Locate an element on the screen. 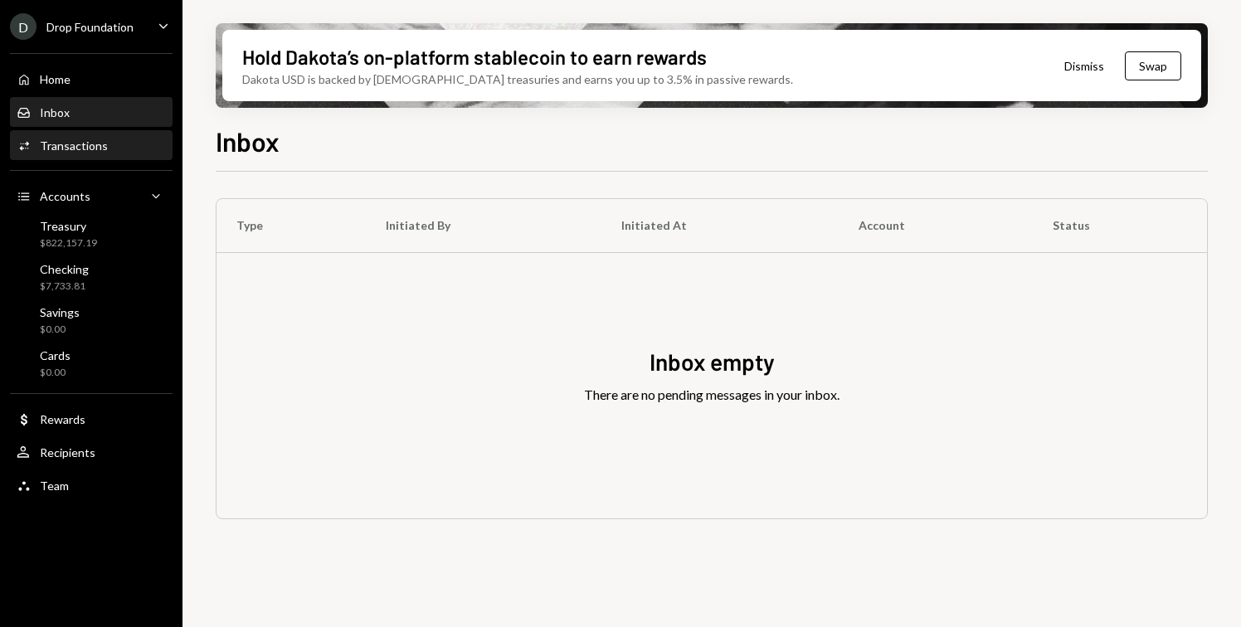 This screenshot has height=627, width=1241. a: Savings$0.00 is located at coordinates (91, 320).